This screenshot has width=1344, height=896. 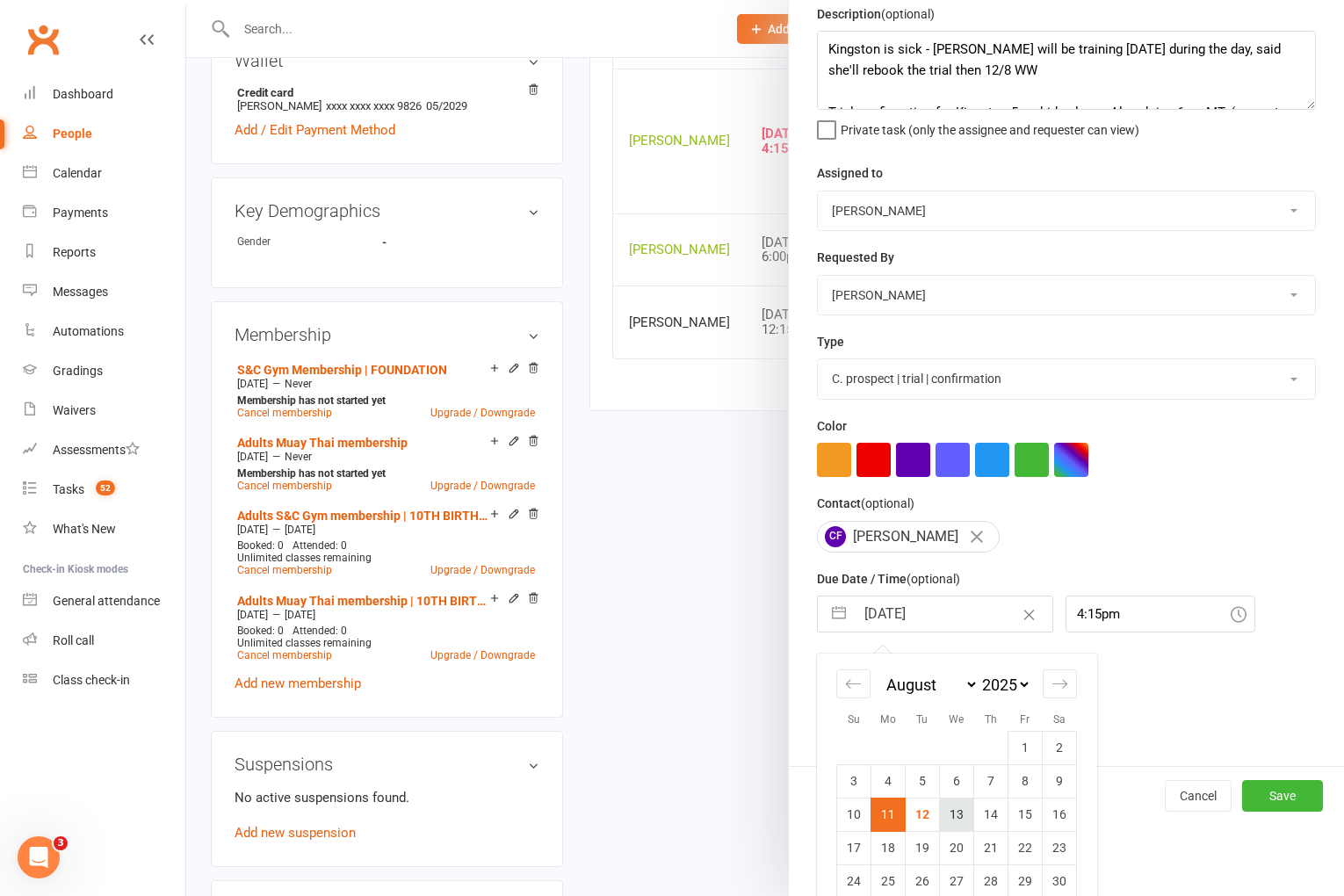 I want to click on small: Su, so click(x=854, y=720).